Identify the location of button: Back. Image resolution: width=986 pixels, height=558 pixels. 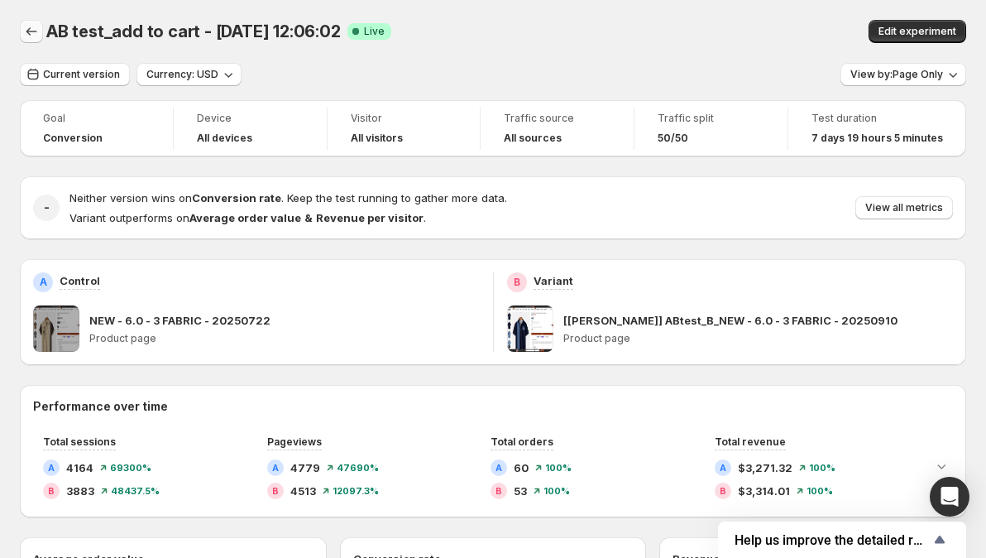
(31, 31).